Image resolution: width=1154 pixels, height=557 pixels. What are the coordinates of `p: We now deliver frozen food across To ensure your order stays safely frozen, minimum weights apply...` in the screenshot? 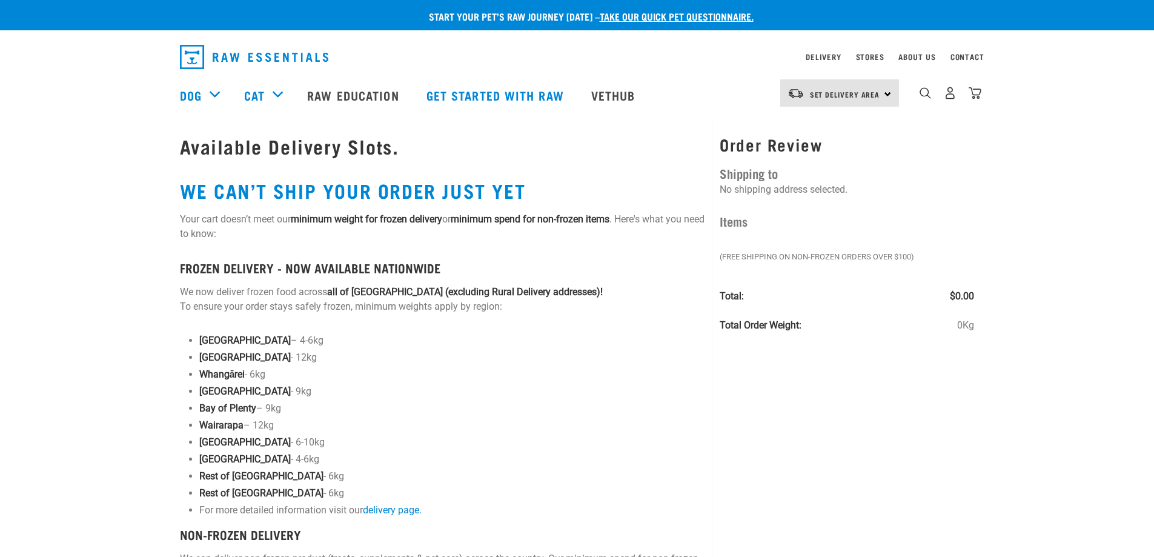 It's located at (442, 299).